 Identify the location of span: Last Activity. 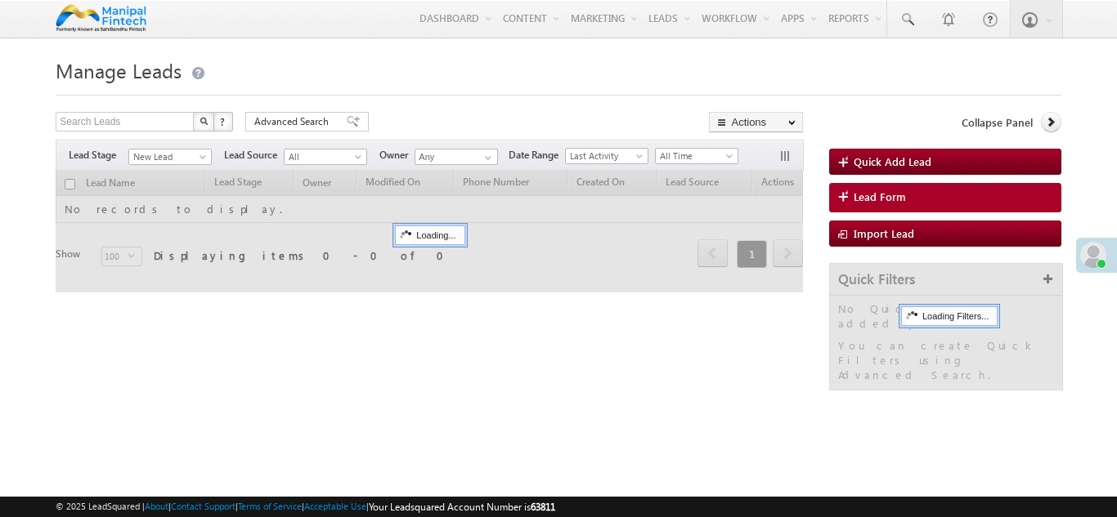
(604, 156).